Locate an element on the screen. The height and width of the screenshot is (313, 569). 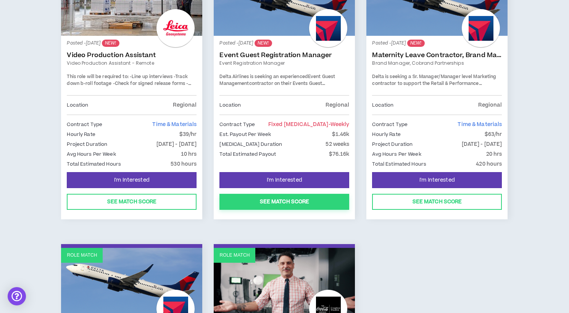
span: This role will be required to: is located at coordinates (97, 77).